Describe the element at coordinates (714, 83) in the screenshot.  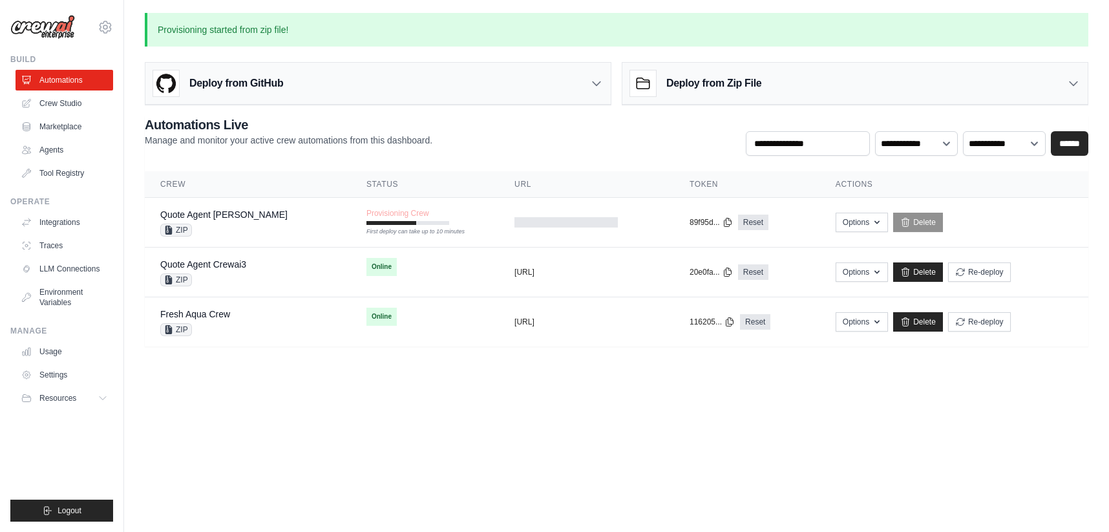
I see `h3: Deploy from Zip File` at that location.